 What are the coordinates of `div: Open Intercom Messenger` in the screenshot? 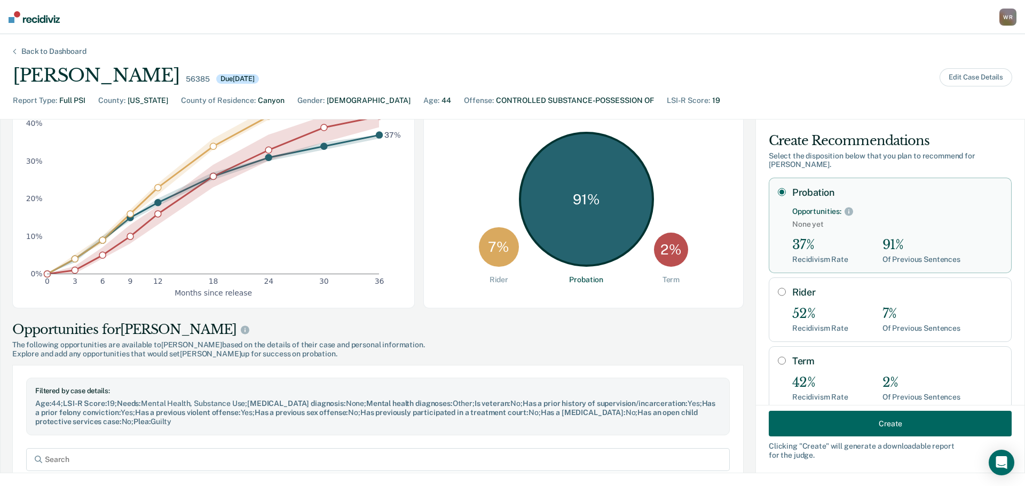 It's located at (1002, 463).